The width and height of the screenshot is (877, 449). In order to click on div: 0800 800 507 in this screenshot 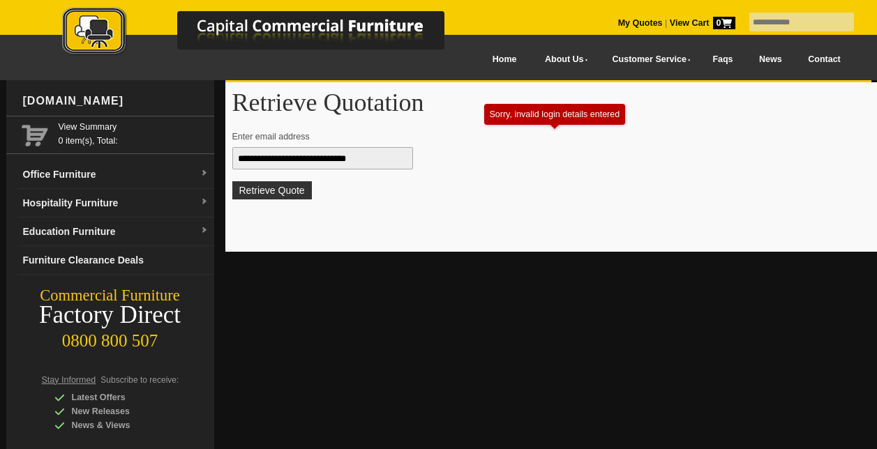, I will do `click(110, 338)`.